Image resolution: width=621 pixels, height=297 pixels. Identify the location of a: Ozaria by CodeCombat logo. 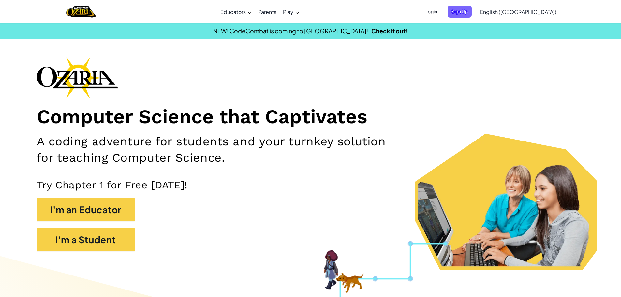
(81, 11).